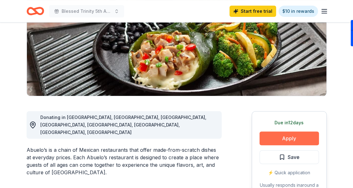 Image resolution: width=353 pixels, height=188 pixels. What do you see at coordinates (289, 138) in the screenshot?
I see `button: Apply` at bounding box center [289, 138].